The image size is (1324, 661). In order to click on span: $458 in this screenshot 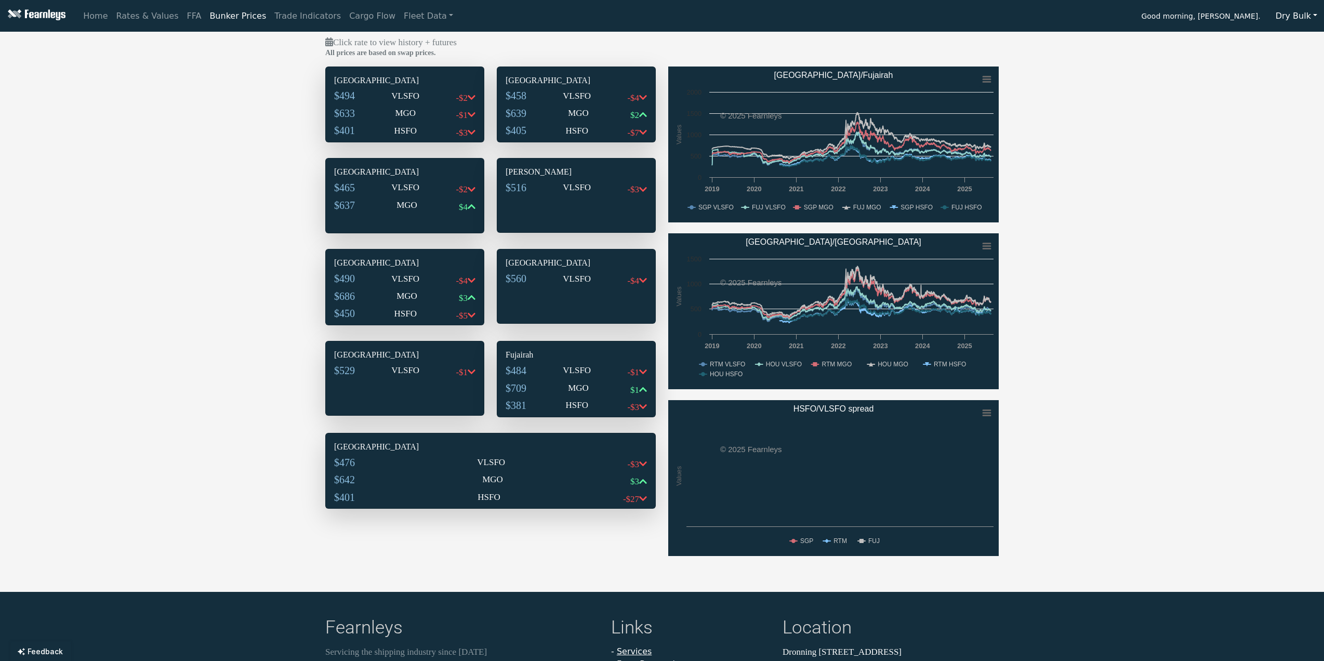, I will do `click(516, 96)`.